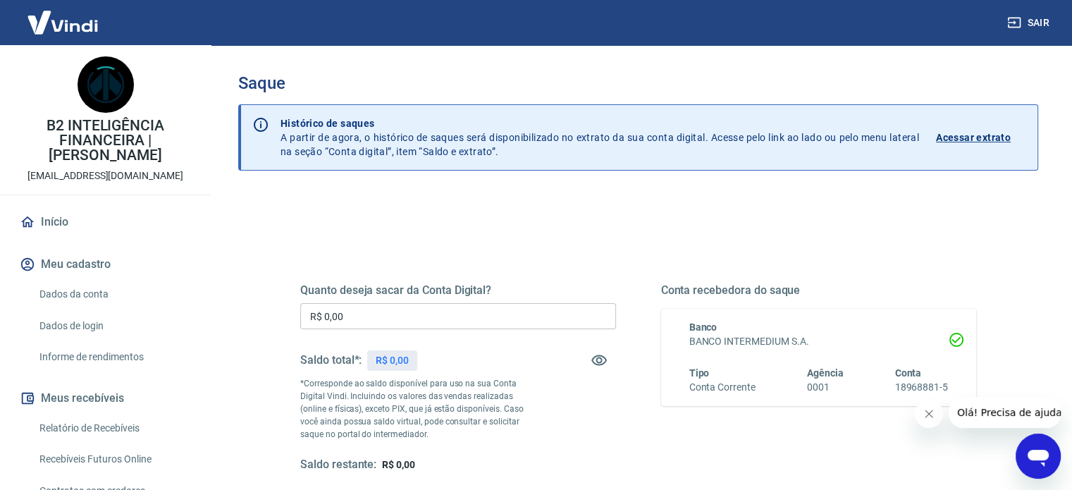 This screenshot has width=1072, height=490. Describe the element at coordinates (921, 387) in the screenshot. I see `h6: 18968881-5` at that location.